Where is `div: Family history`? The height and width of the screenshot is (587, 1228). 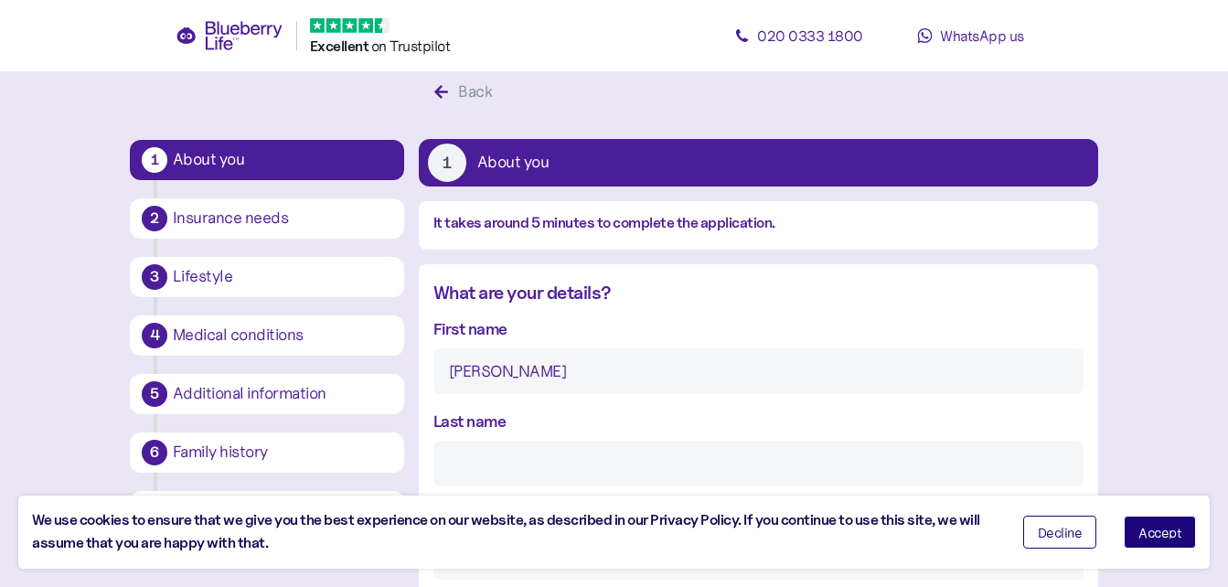 div: Family history is located at coordinates (283, 453).